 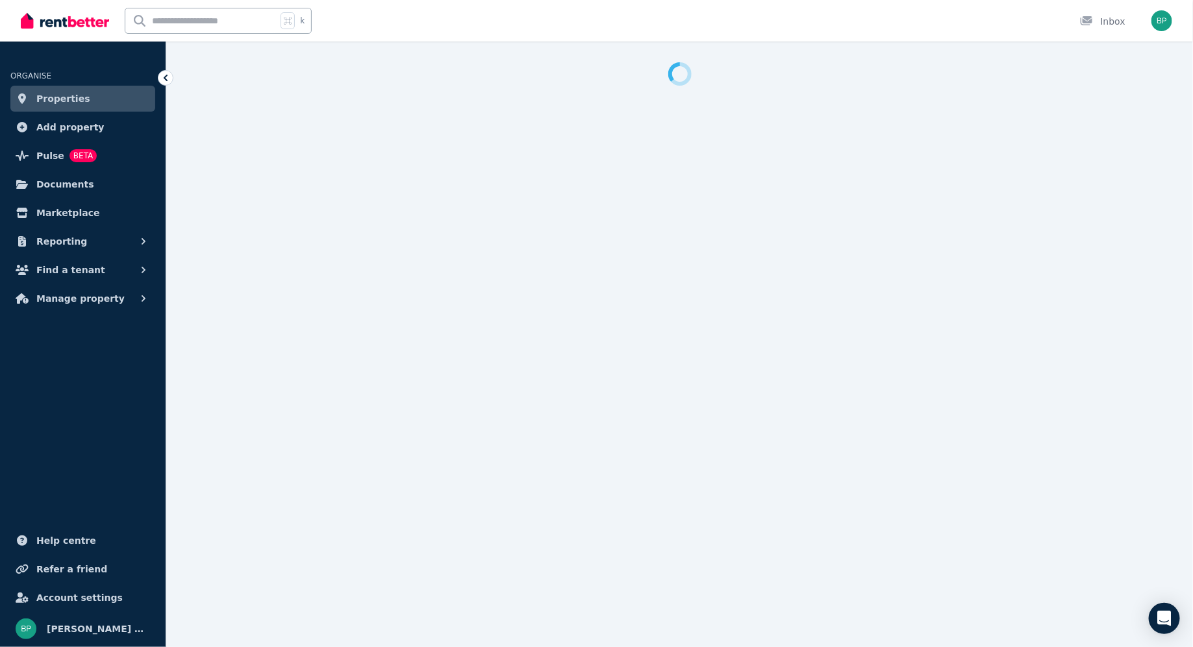 What do you see at coordinates (82, 242) in the screenshot?
I see `button: Reporting` at bounding box center [82, 242].